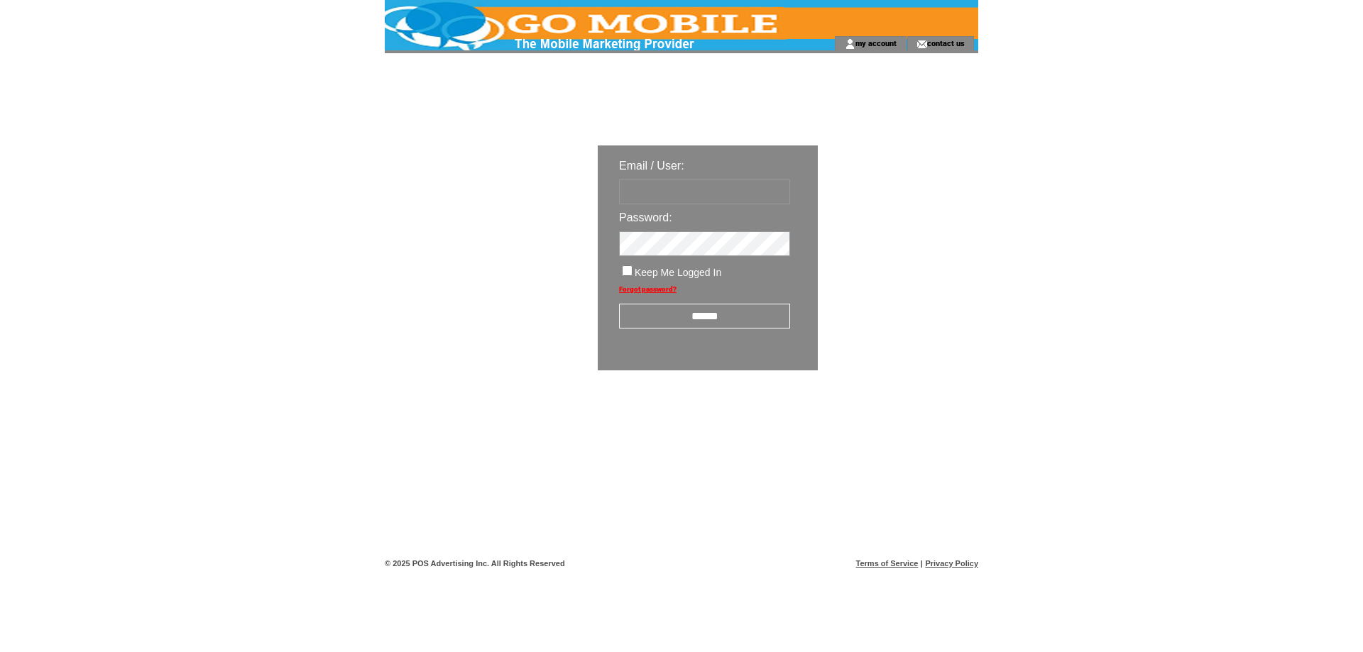  Describe the element at coordinates (876, 43) in the screenshot. I see `a: my account` at that location.